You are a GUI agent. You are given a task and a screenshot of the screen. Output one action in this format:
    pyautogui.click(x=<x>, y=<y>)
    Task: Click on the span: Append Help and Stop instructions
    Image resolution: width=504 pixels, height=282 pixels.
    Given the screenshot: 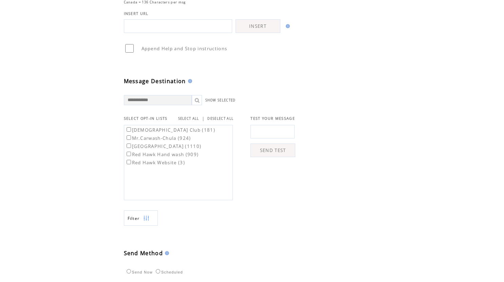 What is the action you would take?
    pyautogui.click(x=184, y=49)
    